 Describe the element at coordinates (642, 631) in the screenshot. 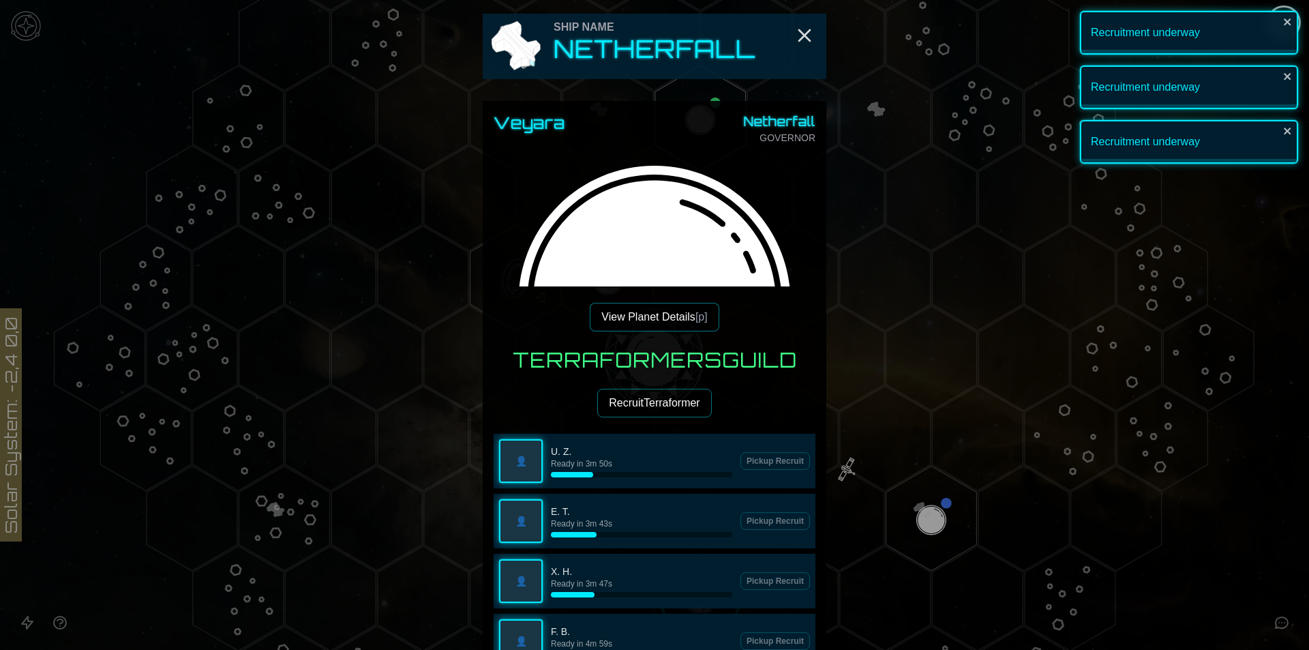

I see `p: F. B.` at that location.